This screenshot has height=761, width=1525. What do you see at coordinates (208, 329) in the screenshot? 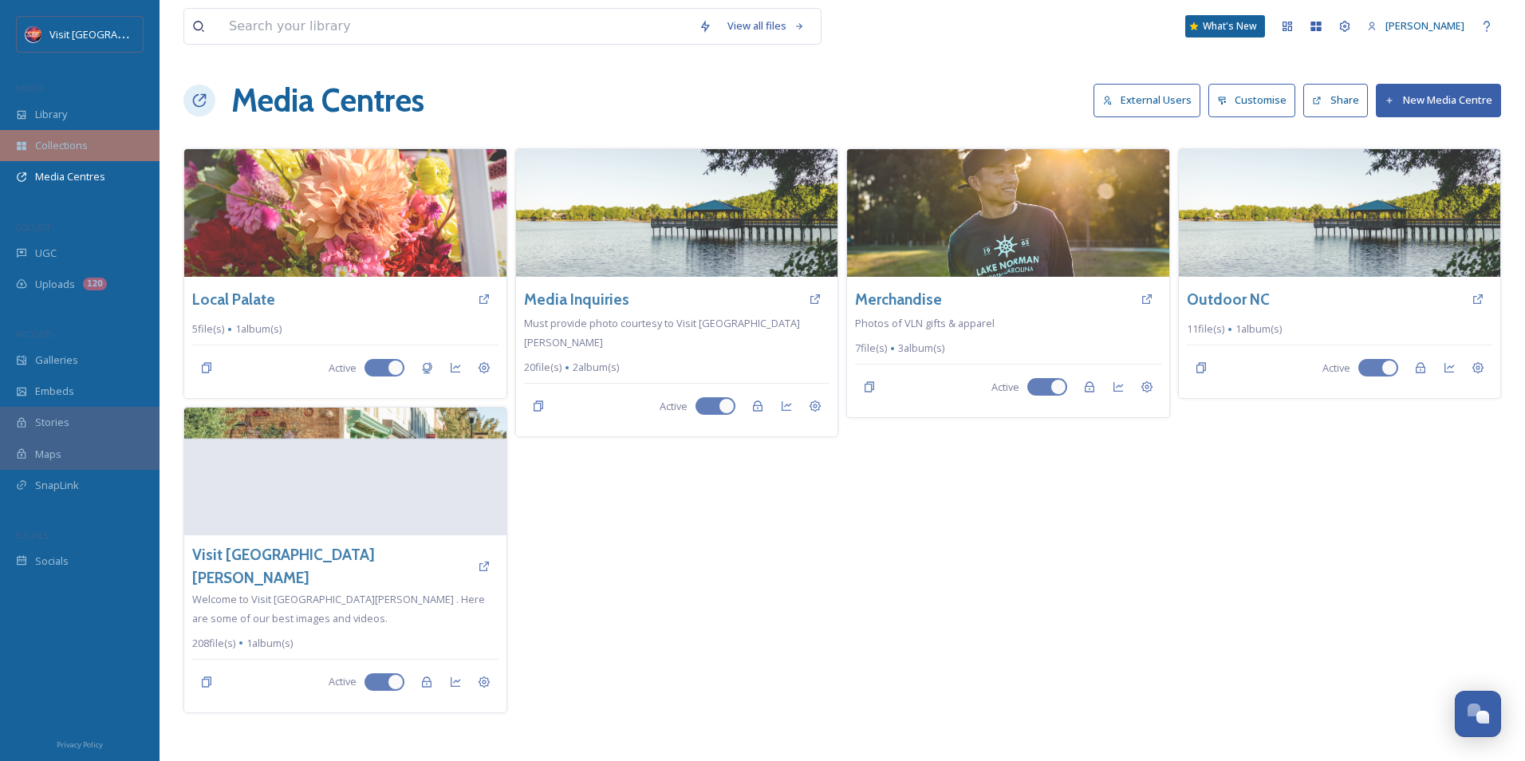
I see `span: 5 file(s)` at bounding box center [208, 329].